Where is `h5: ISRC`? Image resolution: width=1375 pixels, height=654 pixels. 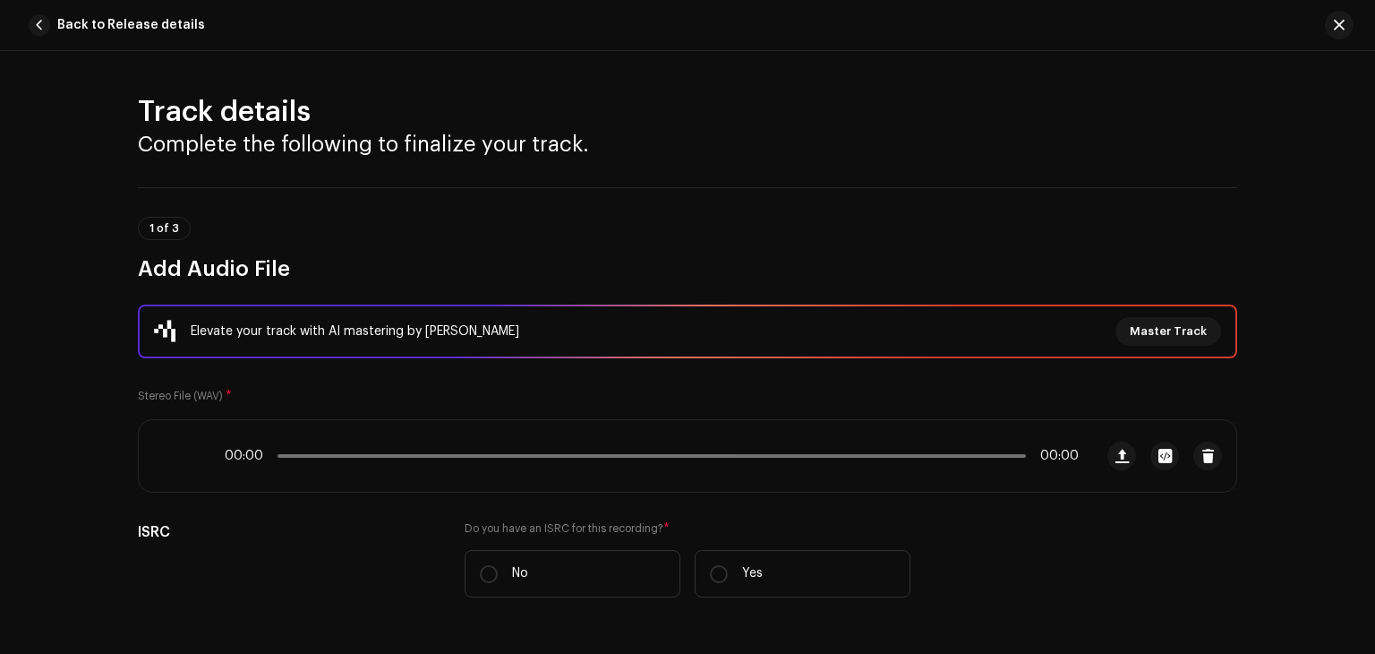
h5: ISRC is located at coordinates (287, 532).